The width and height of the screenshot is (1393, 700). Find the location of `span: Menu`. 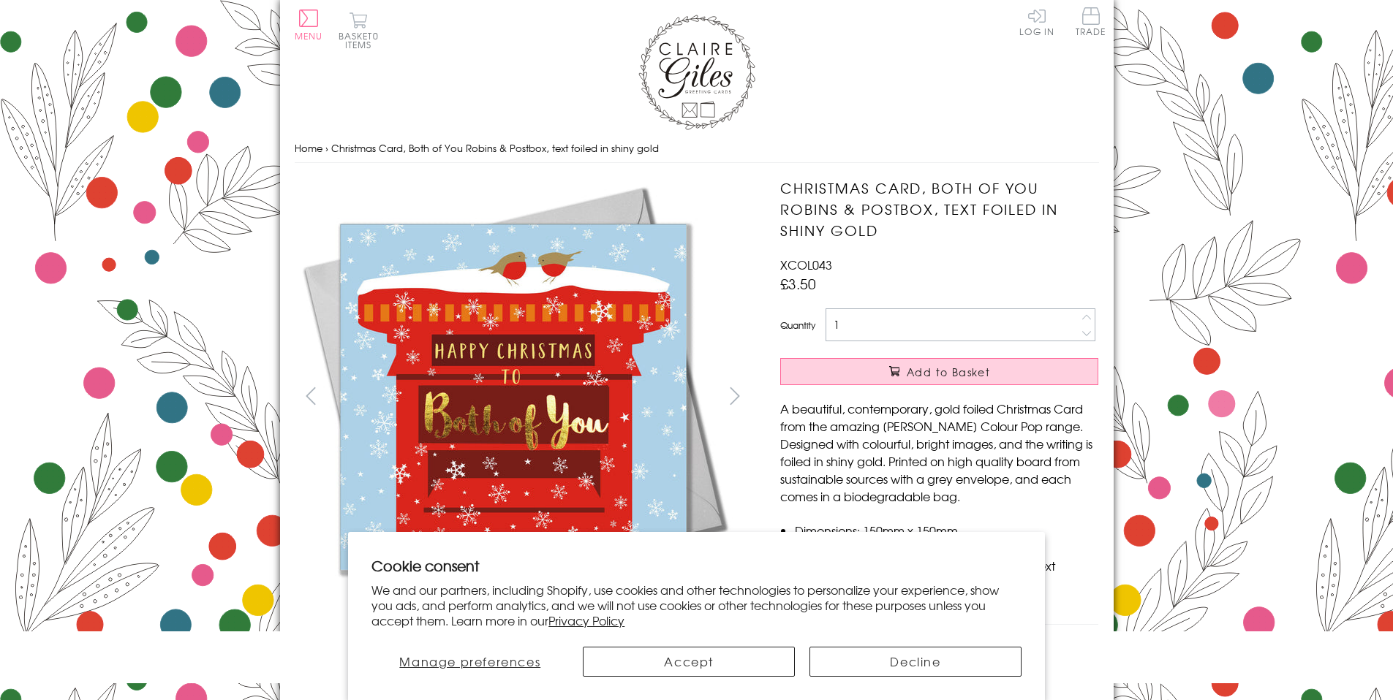

span: Menu is located at coordinates (308, 36).